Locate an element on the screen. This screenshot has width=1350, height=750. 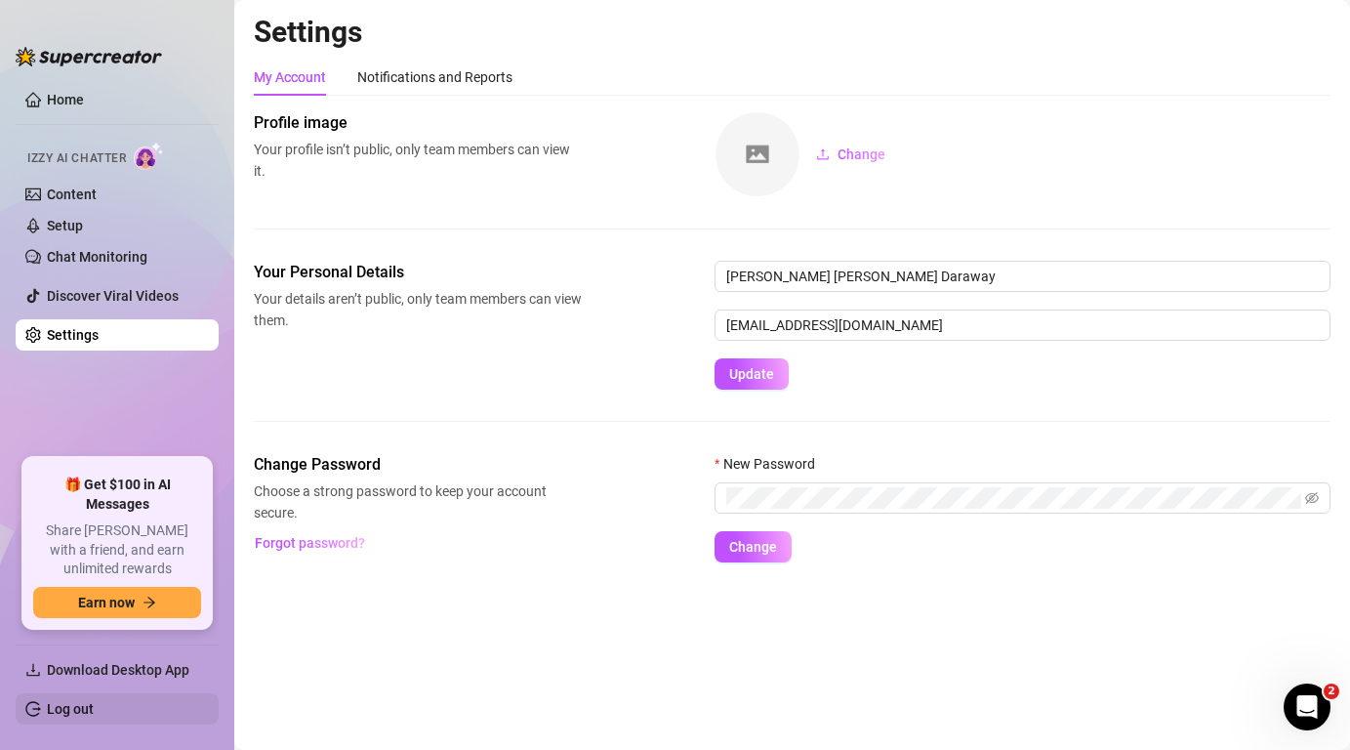
a: Log out is located at coordinates (70, 709).